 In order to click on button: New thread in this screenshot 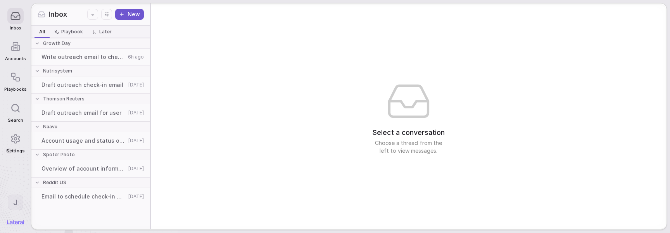, I will do `click(130, 14)`.